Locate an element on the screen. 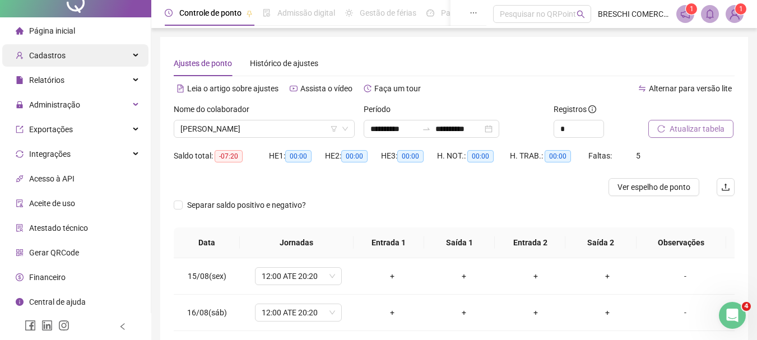 The width and height of the screenshot is (757, 340). span: api is located at coordinates (20, 179).